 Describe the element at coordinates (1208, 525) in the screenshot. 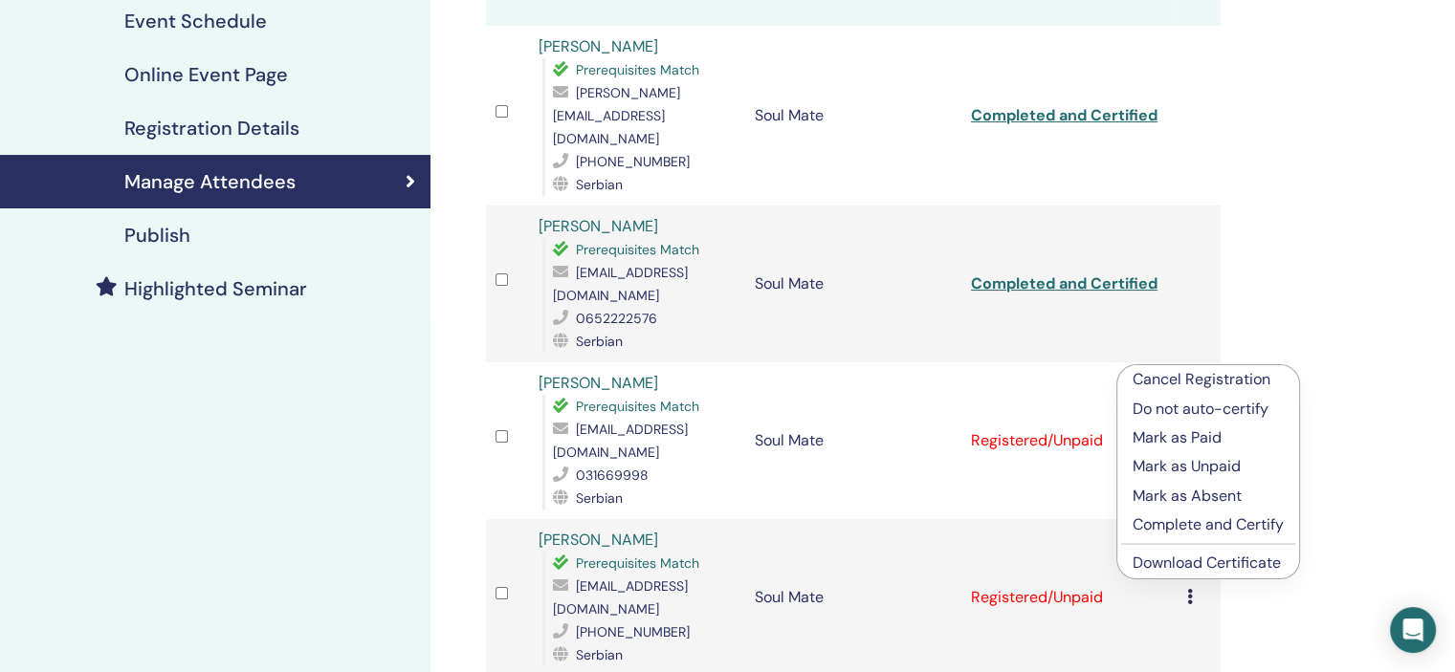

I see `p: Complete and Certify` at that location.